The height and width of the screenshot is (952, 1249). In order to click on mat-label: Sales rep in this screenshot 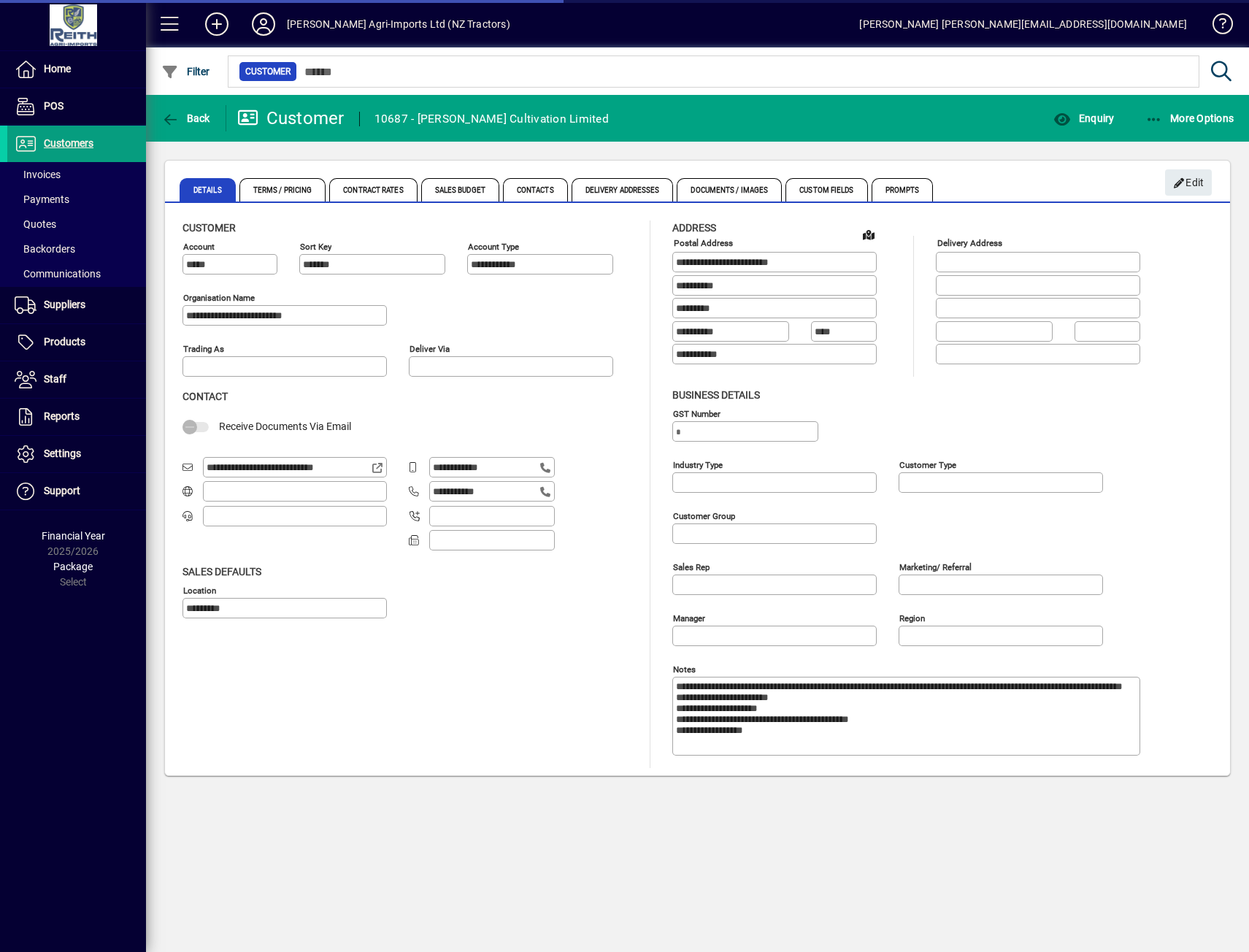, I will do `click(692, 566)`.